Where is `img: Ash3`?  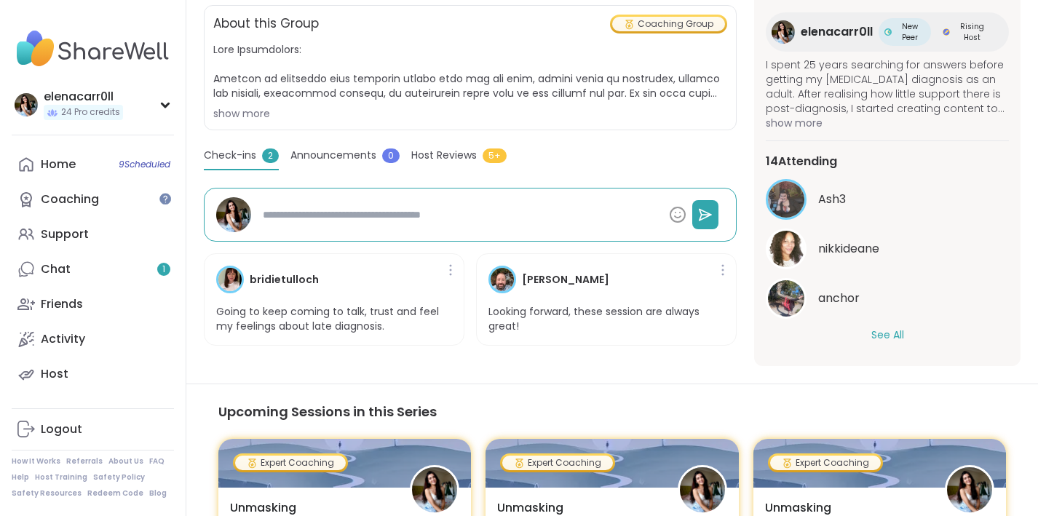 img: Ash3 is located at coordinates (786, 199).